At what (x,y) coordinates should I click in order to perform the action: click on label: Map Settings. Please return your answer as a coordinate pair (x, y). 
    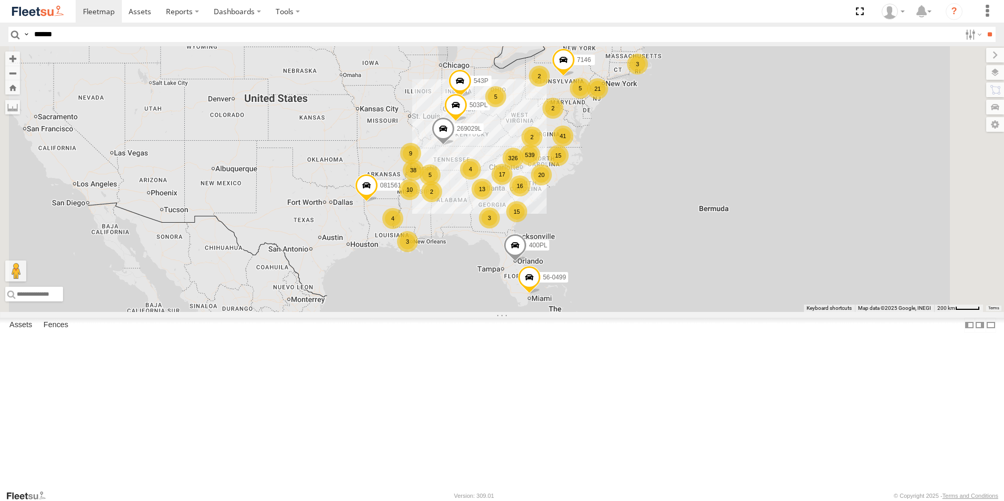
    Looking at the image, I should click on (996, 125).